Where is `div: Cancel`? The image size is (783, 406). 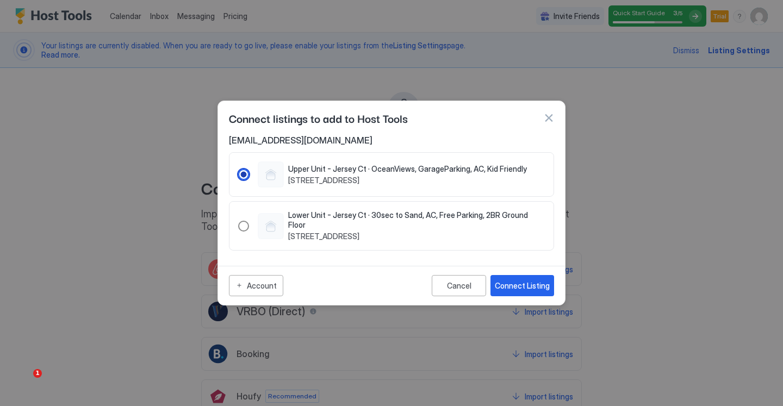
div: Cancel is located at coordinates (459, 286).